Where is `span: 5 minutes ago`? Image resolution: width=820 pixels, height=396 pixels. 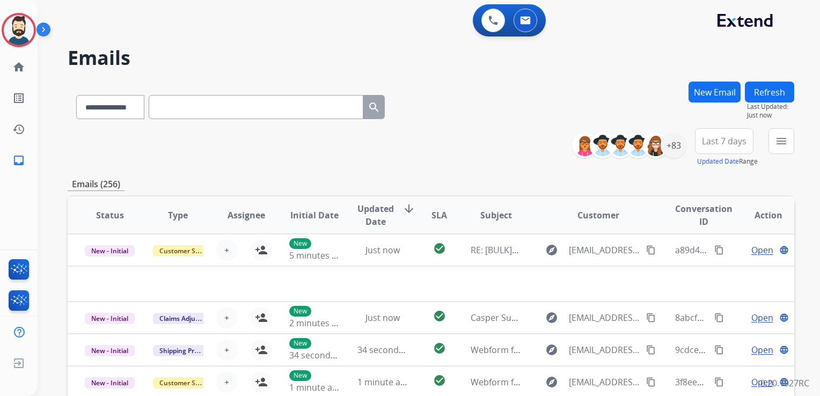 span: 5 minutes ago is located at coordinates (318, 256).